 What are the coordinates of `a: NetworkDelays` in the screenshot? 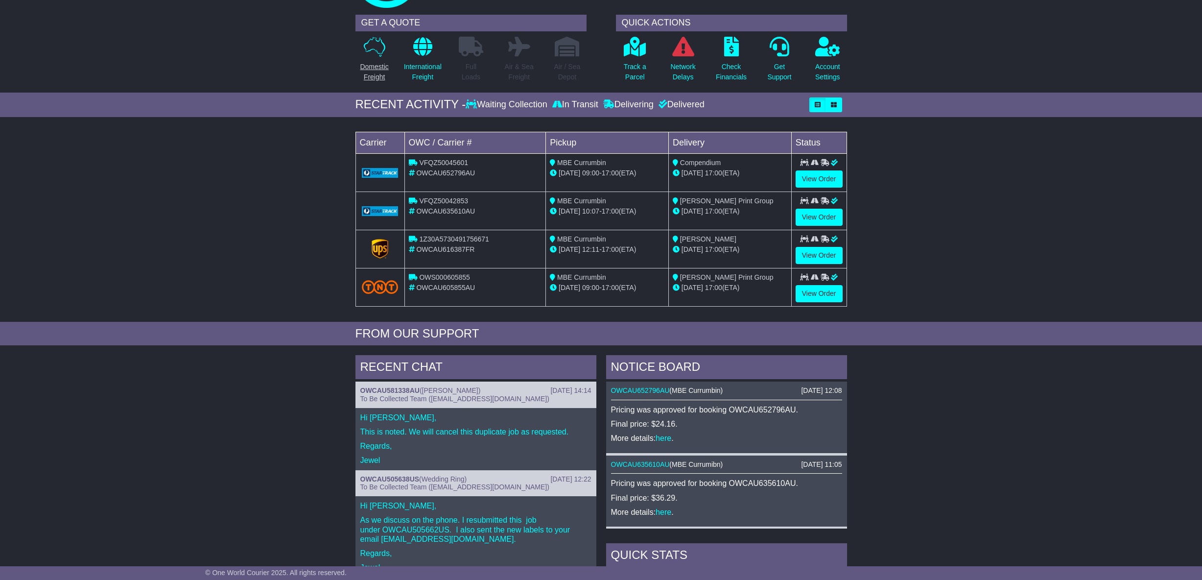 It's located at (682, 62).